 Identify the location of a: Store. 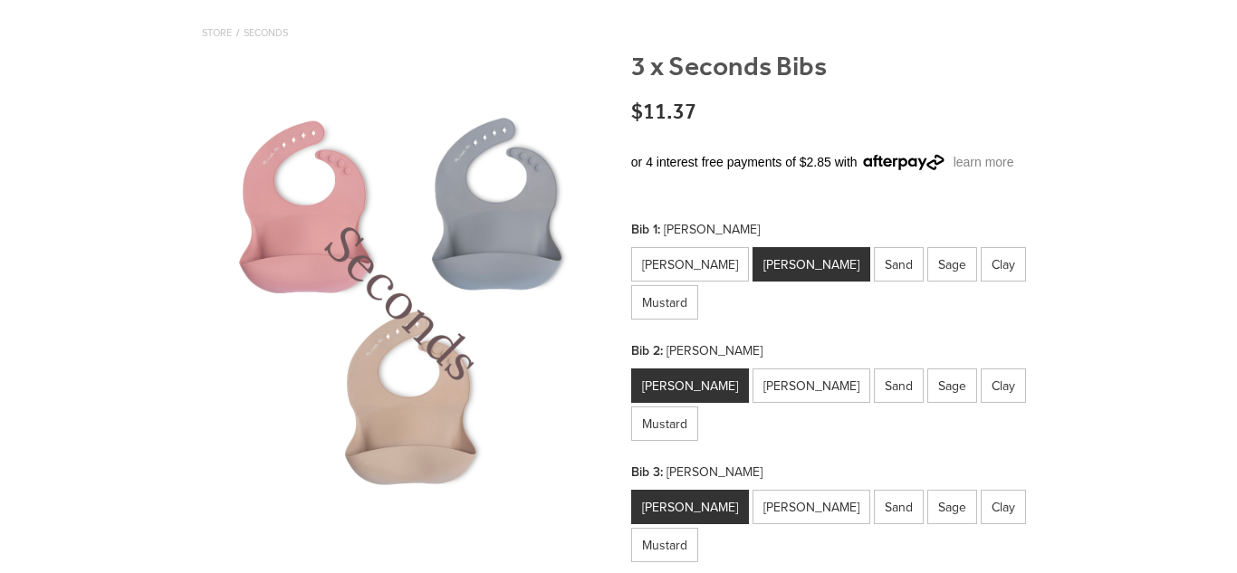
(216, 33).